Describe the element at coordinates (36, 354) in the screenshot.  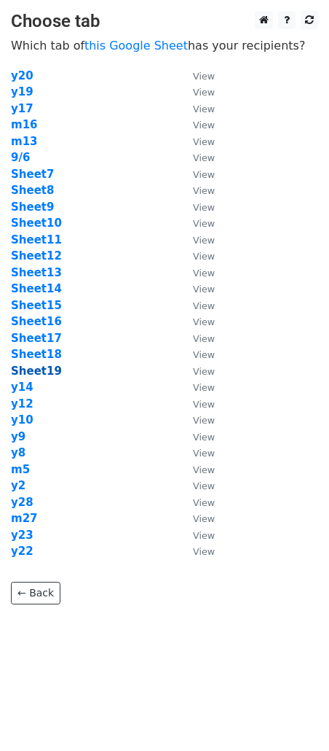
I see `a: Sheet18` at that location.